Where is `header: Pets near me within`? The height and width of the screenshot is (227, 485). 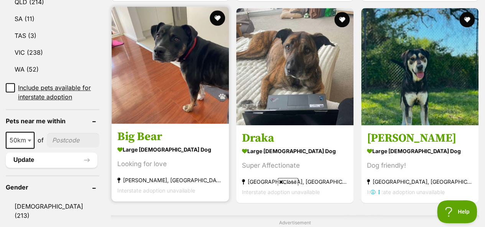
header: Pets near me within is located at coordinates (52, 121).